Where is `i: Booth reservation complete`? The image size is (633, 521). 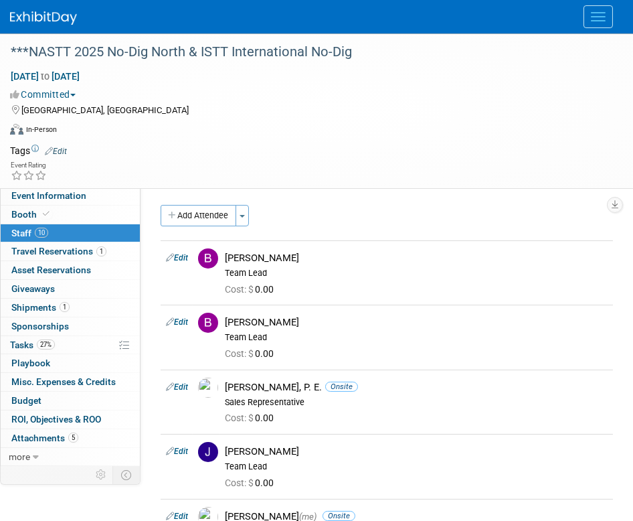
i: Booth reservation complete is located at coordinates (46, 214).